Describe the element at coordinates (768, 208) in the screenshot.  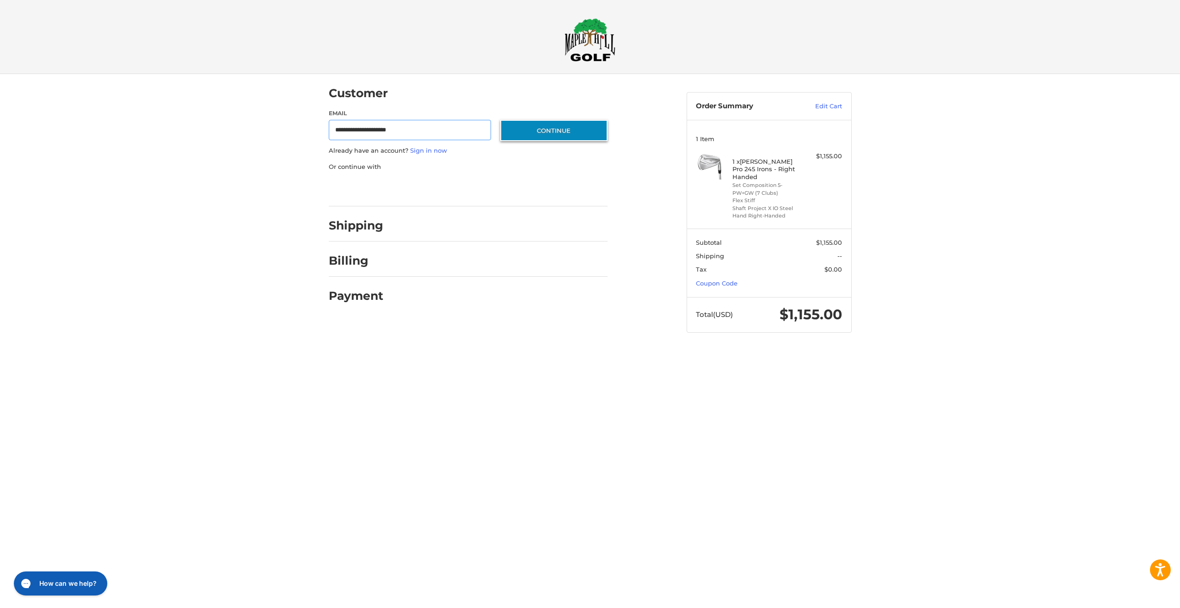
I see `li: Shaft Project X IO Steel` at that location.